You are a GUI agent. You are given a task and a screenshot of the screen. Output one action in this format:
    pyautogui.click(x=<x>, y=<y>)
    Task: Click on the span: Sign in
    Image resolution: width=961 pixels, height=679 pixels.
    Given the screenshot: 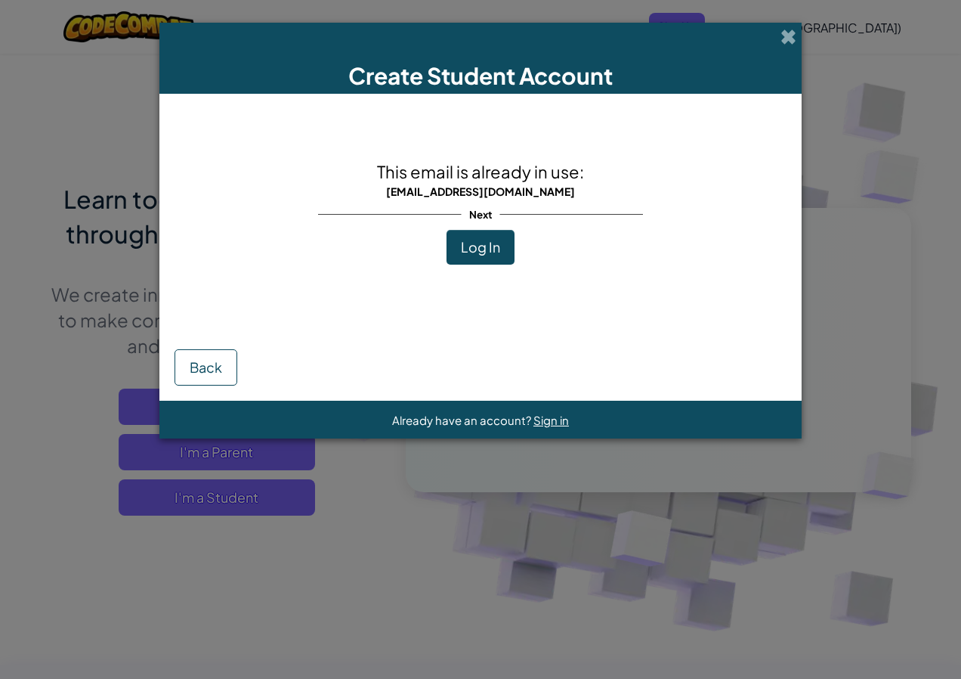 What is the action you would take?
    pyautogui.click(x=551, y=419)
    